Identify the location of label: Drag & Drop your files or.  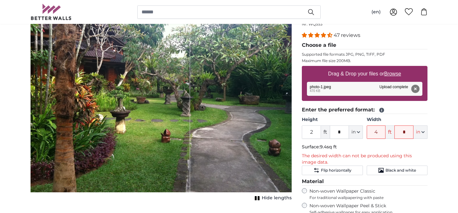
(364, 74).